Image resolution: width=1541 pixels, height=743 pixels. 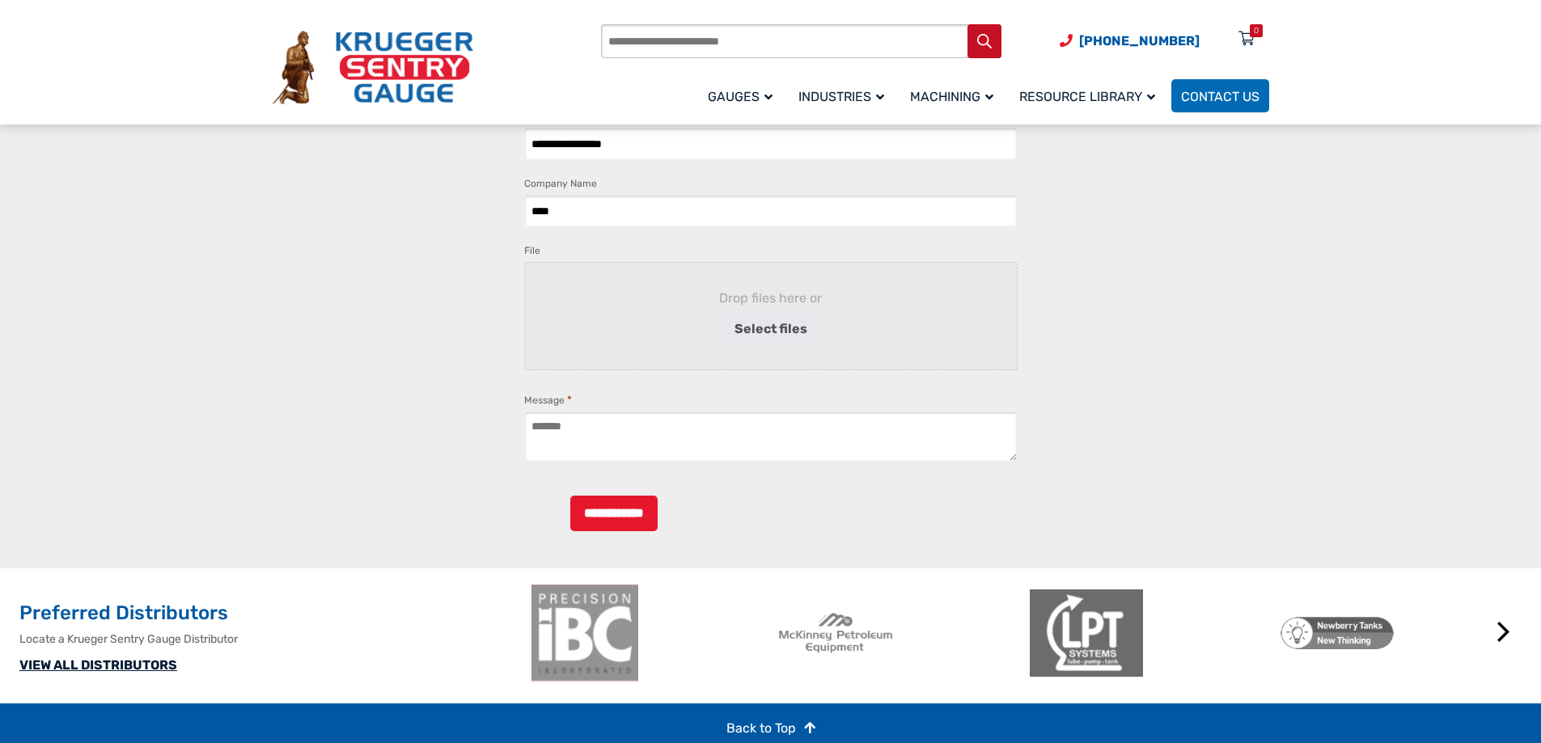 I want to click on a: VIEW ALL DISTRIBUTORS, so click(x=98, y=665).